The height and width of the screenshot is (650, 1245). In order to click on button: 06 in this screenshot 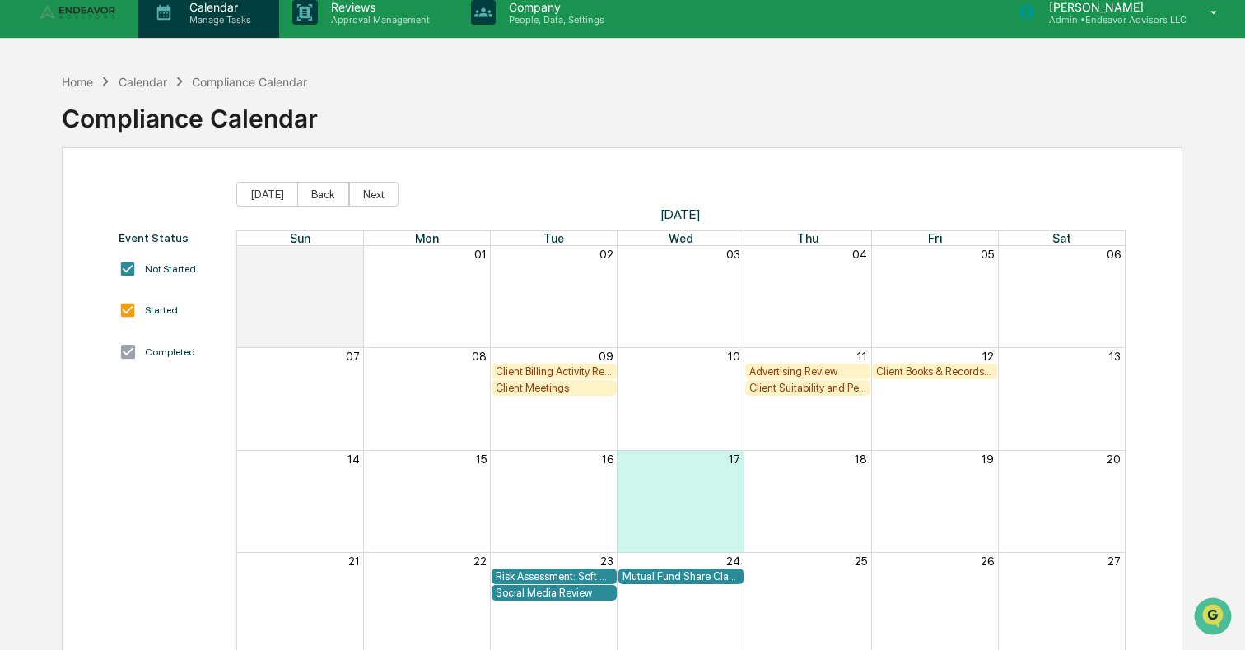, I will do `click(1113, 254)`.